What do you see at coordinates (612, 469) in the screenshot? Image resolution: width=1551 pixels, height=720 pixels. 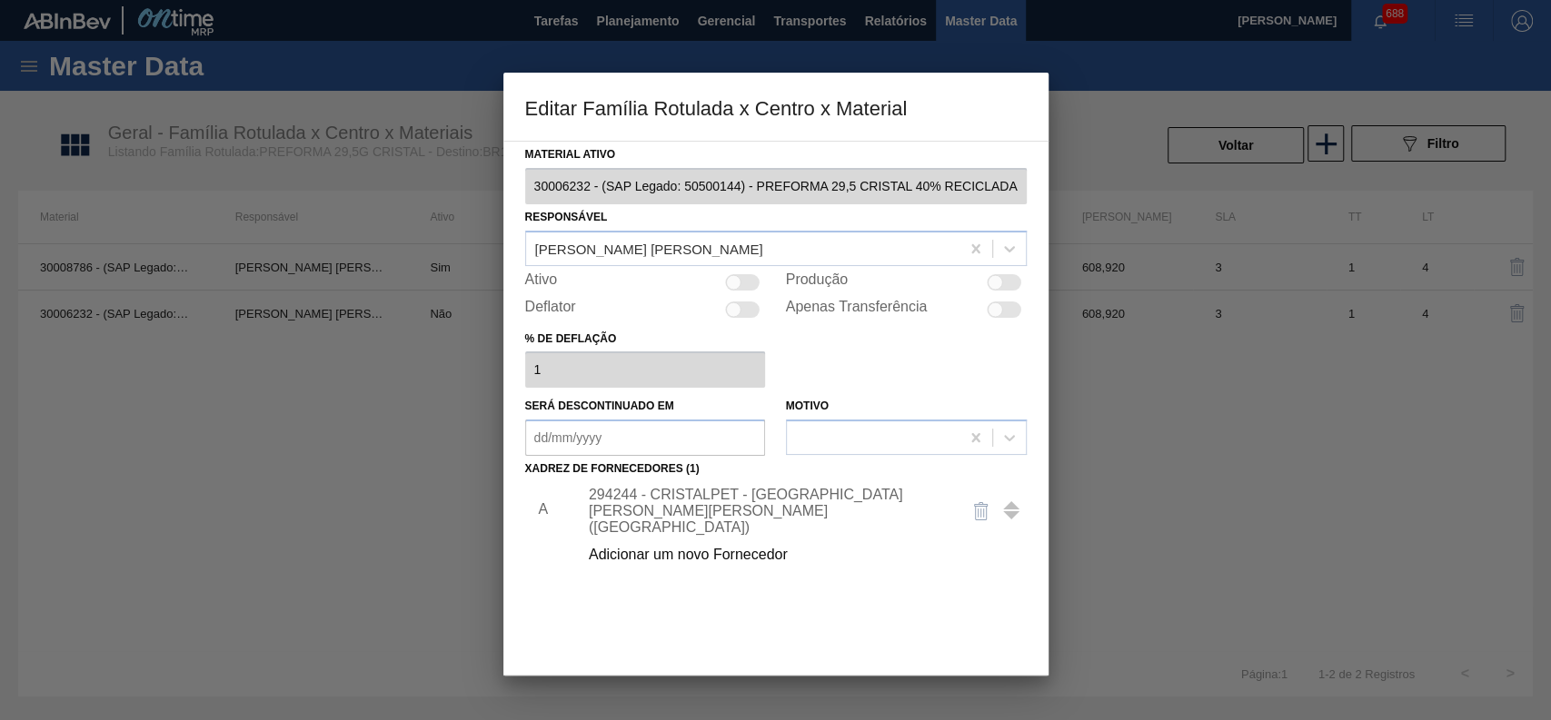 I see `label: Xadrez de Fornecedores (1)` at bounding box center [612, 469].